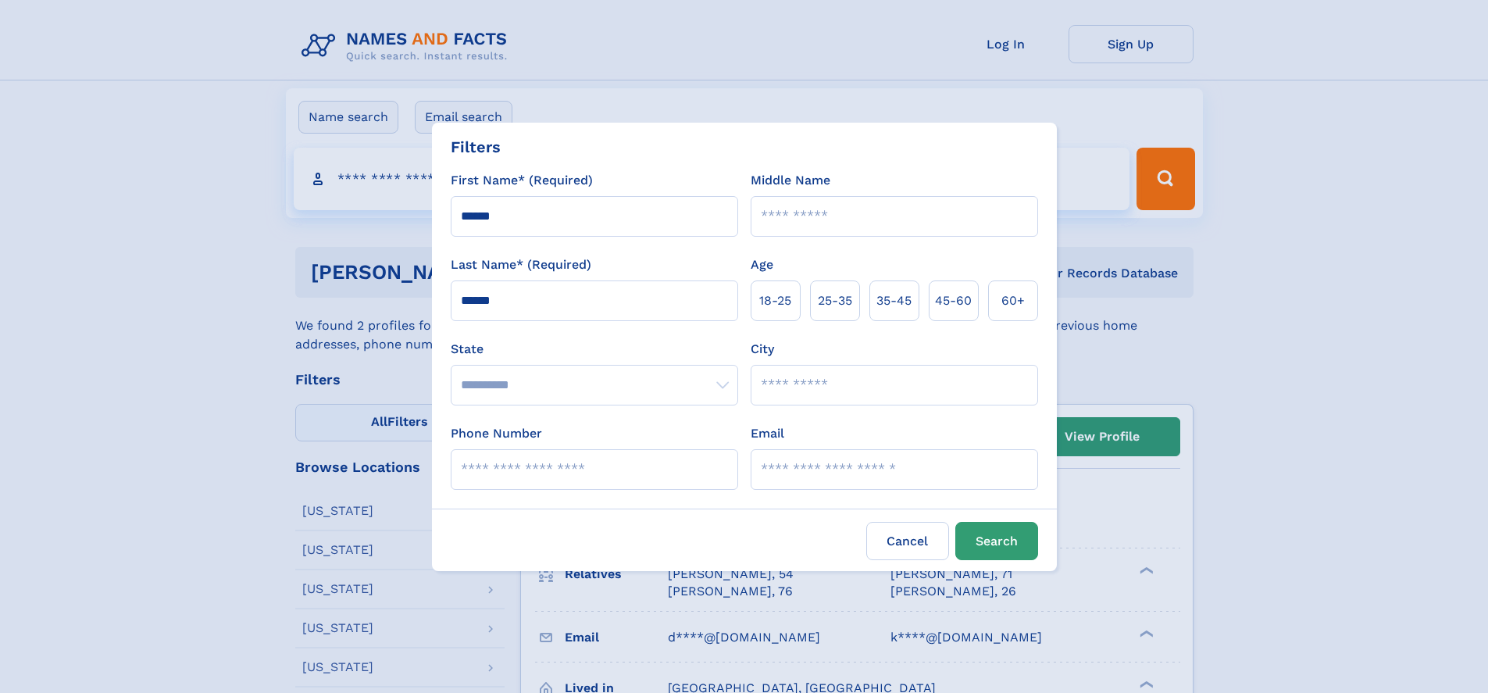 The image size is (1488, 693). What do you see at coordinates (894, 301) in the screenshot?
I see `span: 35‑45` at bounding box center [894, 301].